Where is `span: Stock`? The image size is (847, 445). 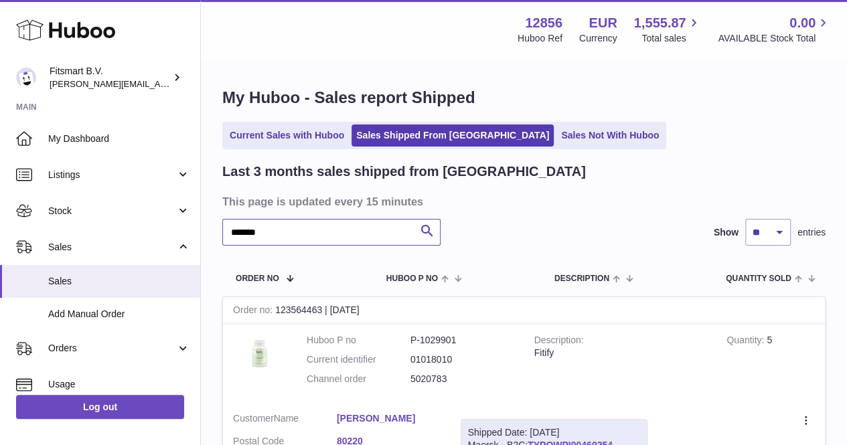
span: Stock is located at coordinates (112, 211).